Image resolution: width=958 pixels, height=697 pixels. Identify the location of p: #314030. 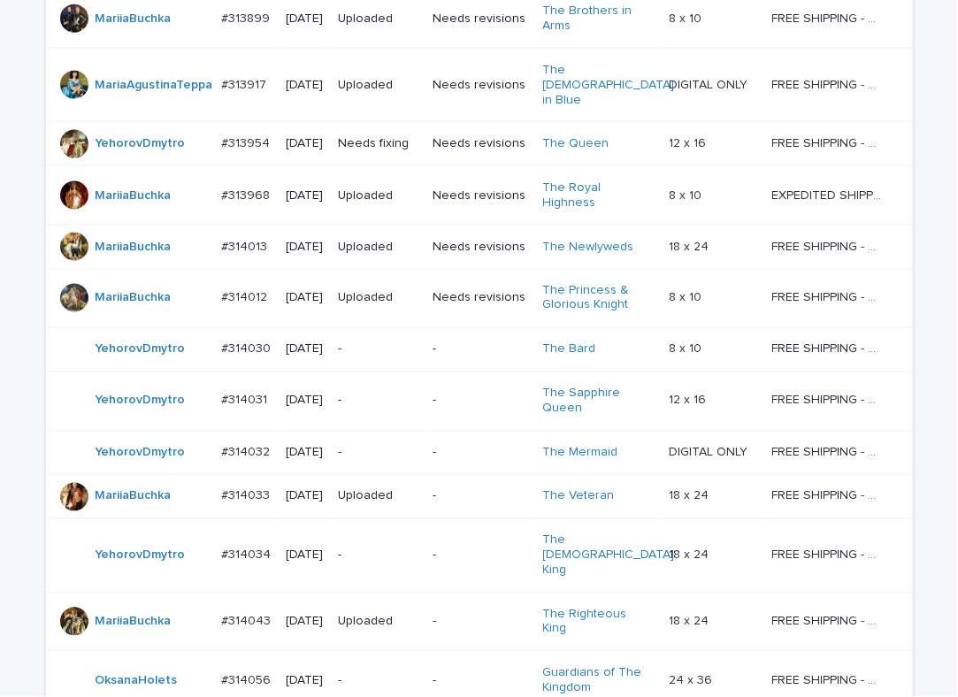
(248, 347).